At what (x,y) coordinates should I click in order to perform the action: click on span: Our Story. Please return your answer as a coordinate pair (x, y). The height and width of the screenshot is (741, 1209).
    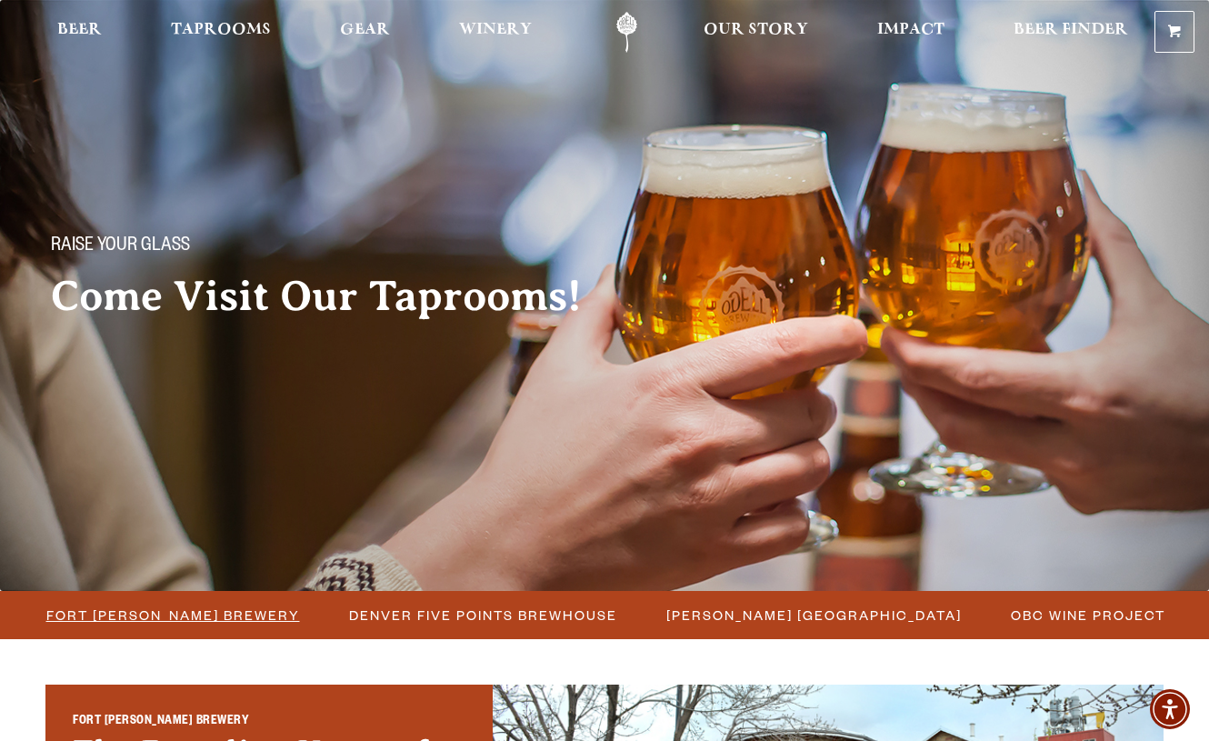
    Looking at the image, I should click on (756, 30).